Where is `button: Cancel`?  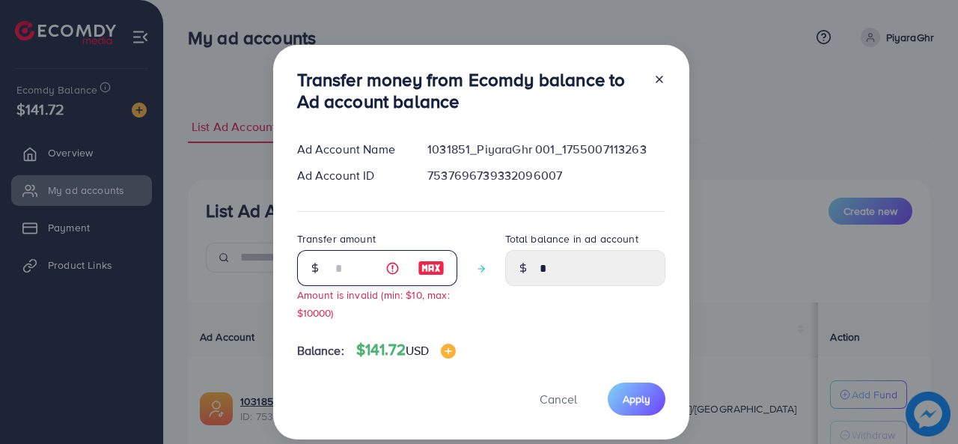
button: Cancel is located at coordinates (558, 398).